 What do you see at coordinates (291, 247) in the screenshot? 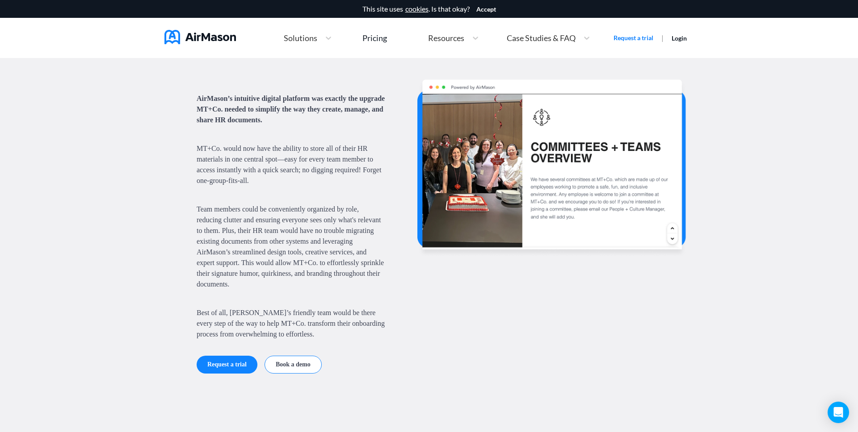
I see `span: Team members could be conveniently organized by role, reducing clutter and ensuring everyone sees...` at bounding box center [291, 247].